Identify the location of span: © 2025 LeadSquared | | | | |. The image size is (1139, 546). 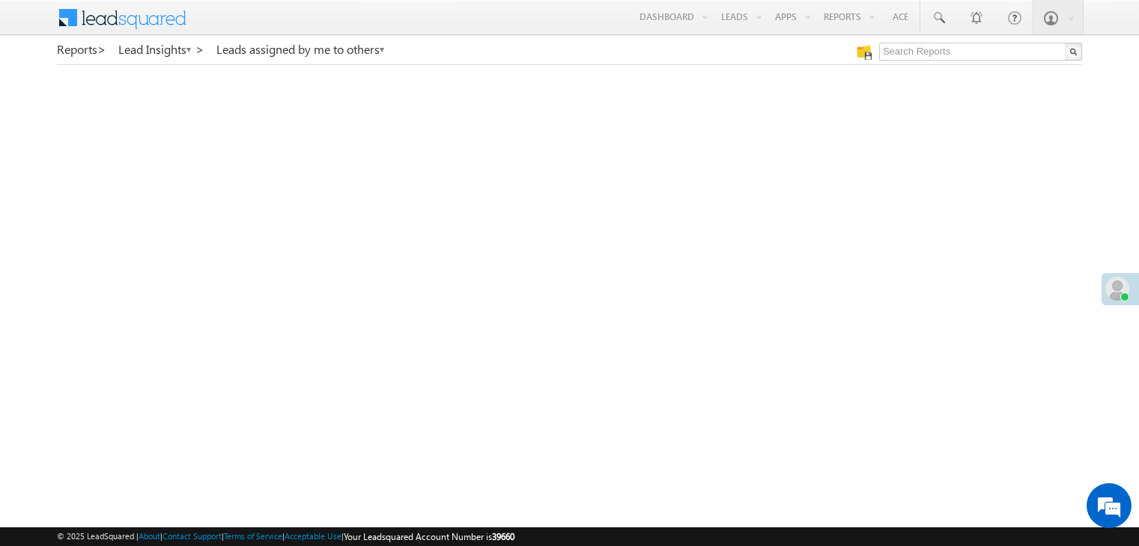
(285, 537).